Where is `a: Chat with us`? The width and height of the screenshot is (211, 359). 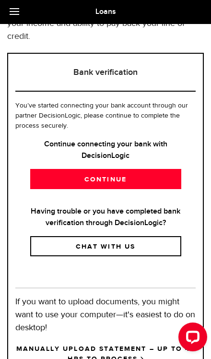
a: Chat with us is located at coordinates (105, 246).